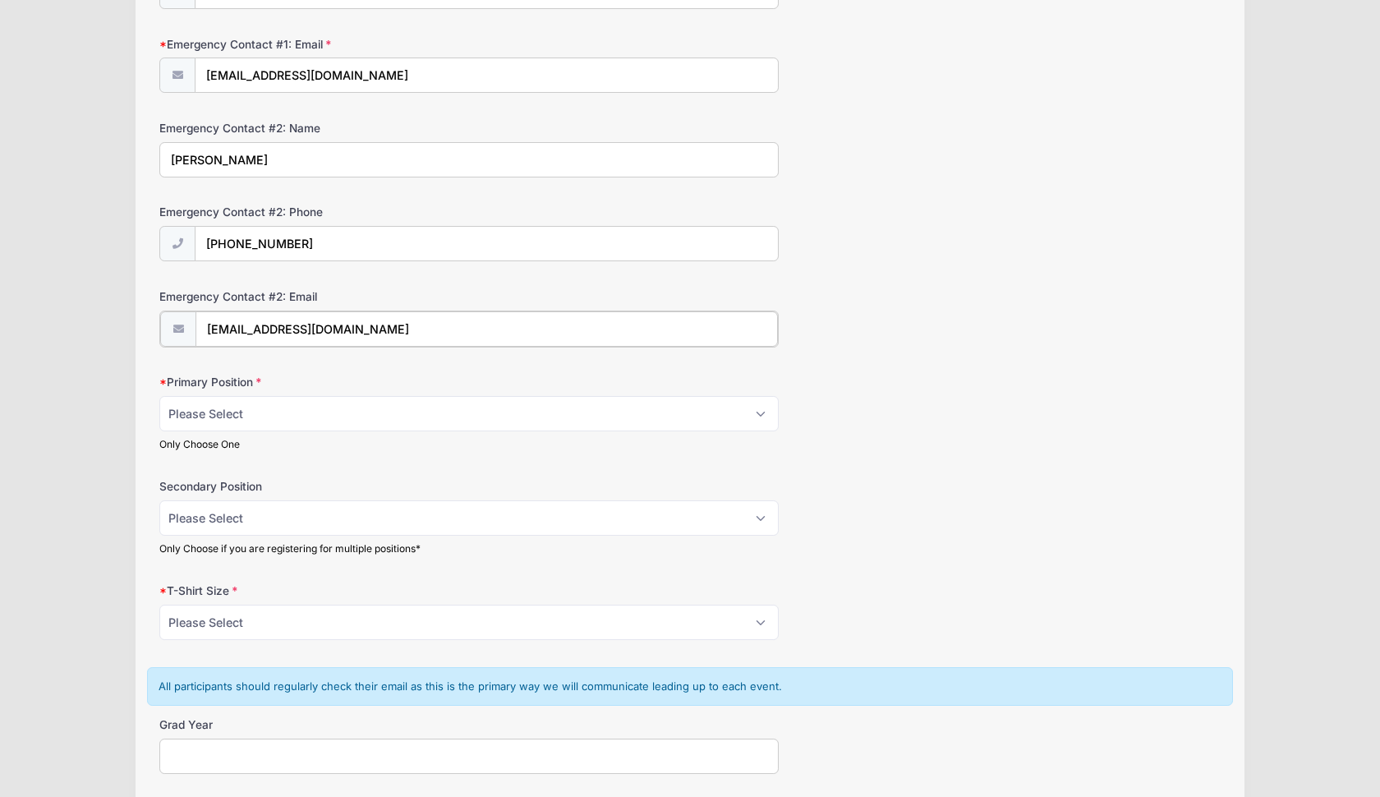 The width and height of the screenshot is (1380, 797). What do you see at coordinates (468, 549) in the screenshot?
I see `div: Only Choose if you are registering for multiple positions*` at bounding box center [468, 549].